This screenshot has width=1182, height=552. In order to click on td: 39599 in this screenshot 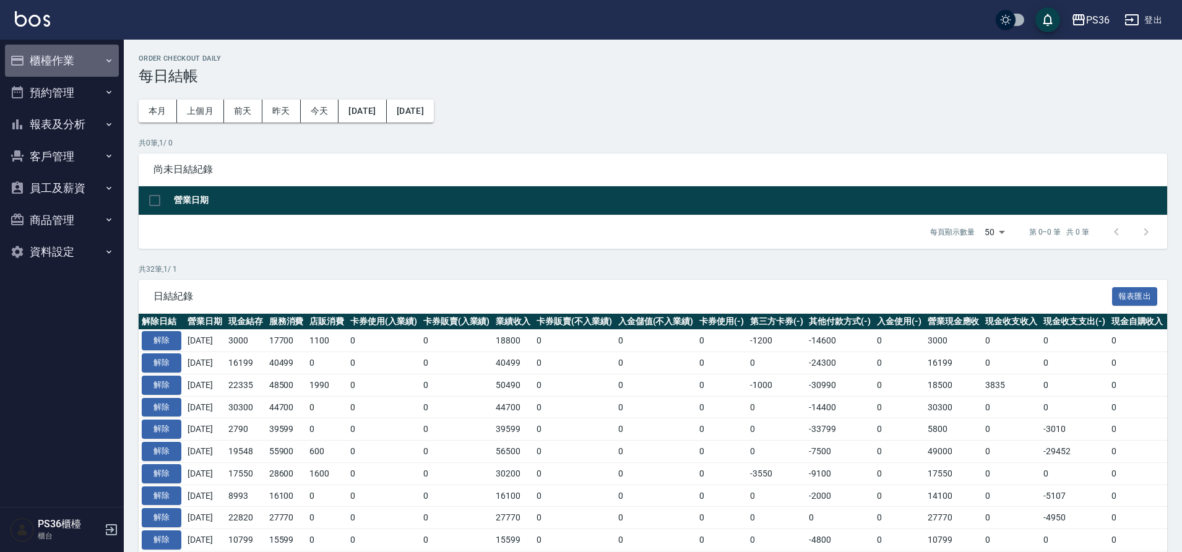, I will do `click(286, 429)`.